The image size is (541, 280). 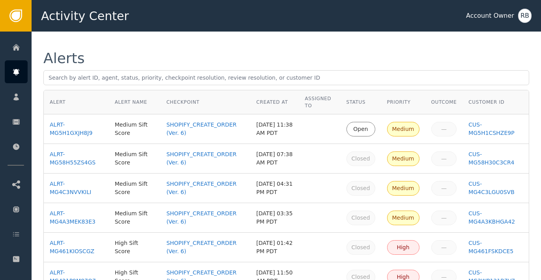 I want to click on div: RB, so click(x=525, y=16).